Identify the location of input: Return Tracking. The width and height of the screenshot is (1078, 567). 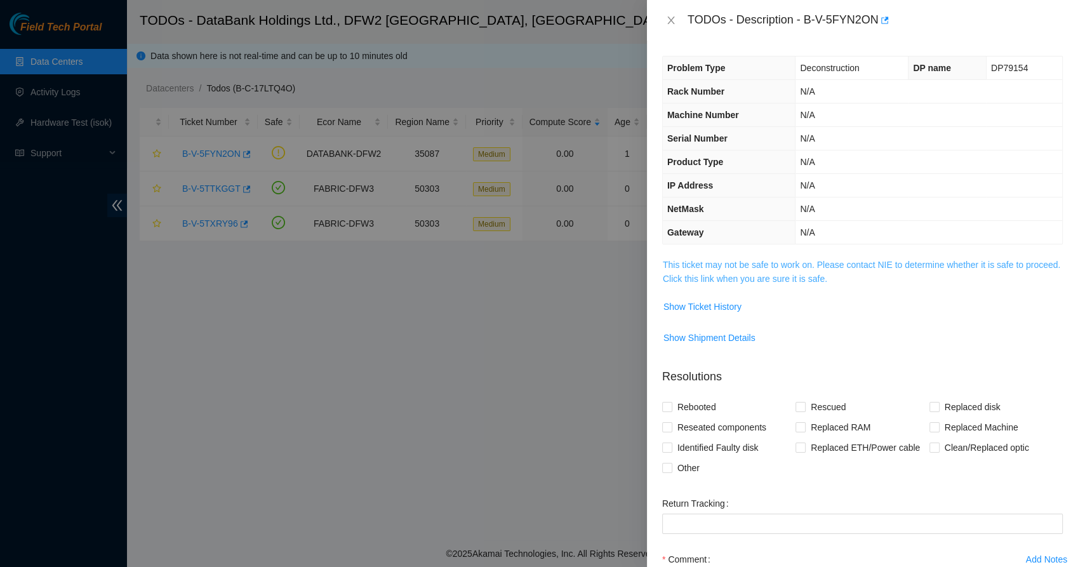
(862, 524).